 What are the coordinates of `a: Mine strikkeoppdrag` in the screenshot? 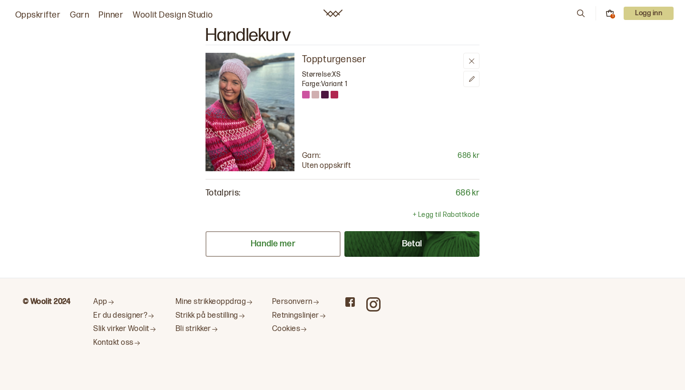 It's located at (214, 302).